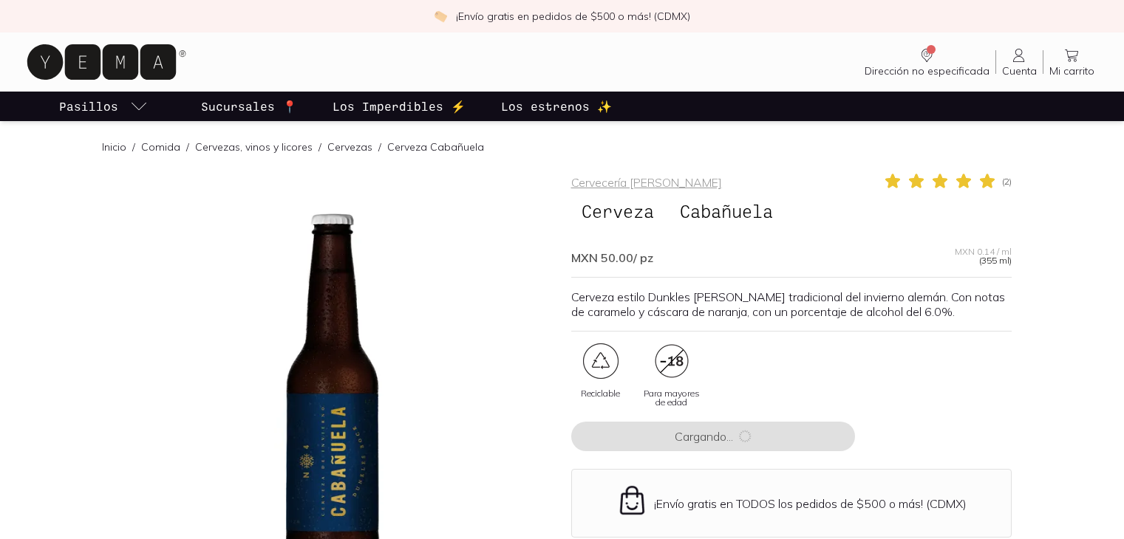 Image resolution: width=1124 pixels, height=539 pixels. Describe the element at coordinates (399, 106) in the screenshot. I see `a: Los Imperdibles ⚡️` at that location.